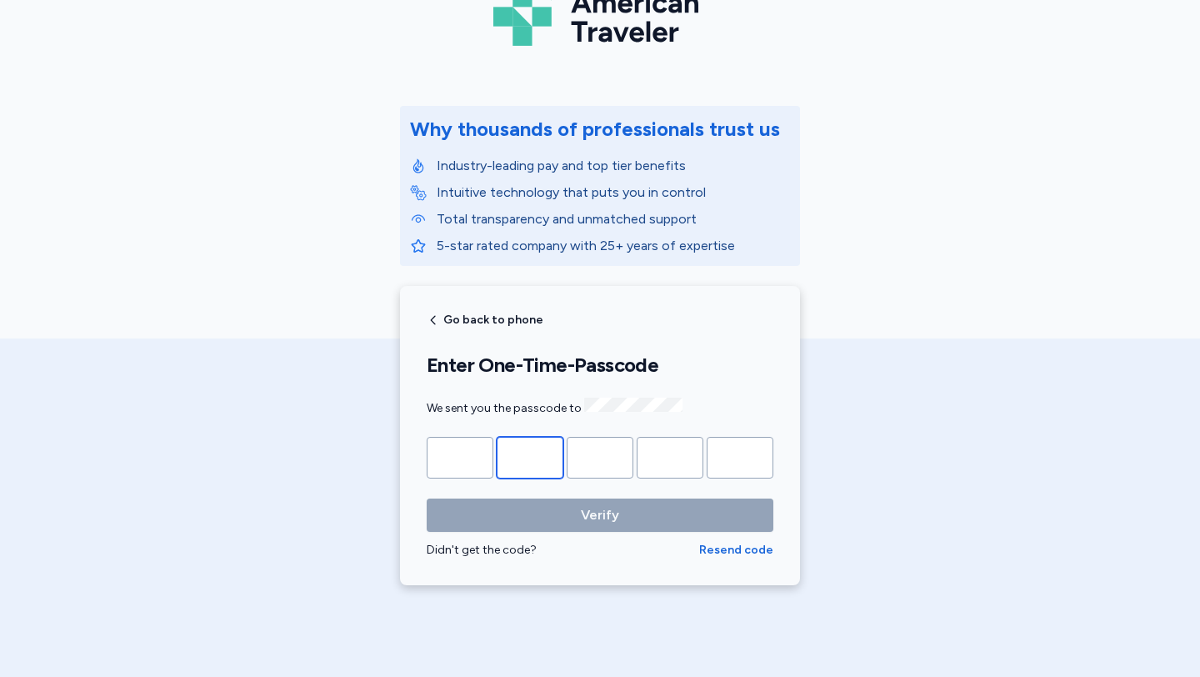  What do you see at coordinates (600, 515) in the screenshot?
I see `button: Verify` at bounding box center [600, 515].